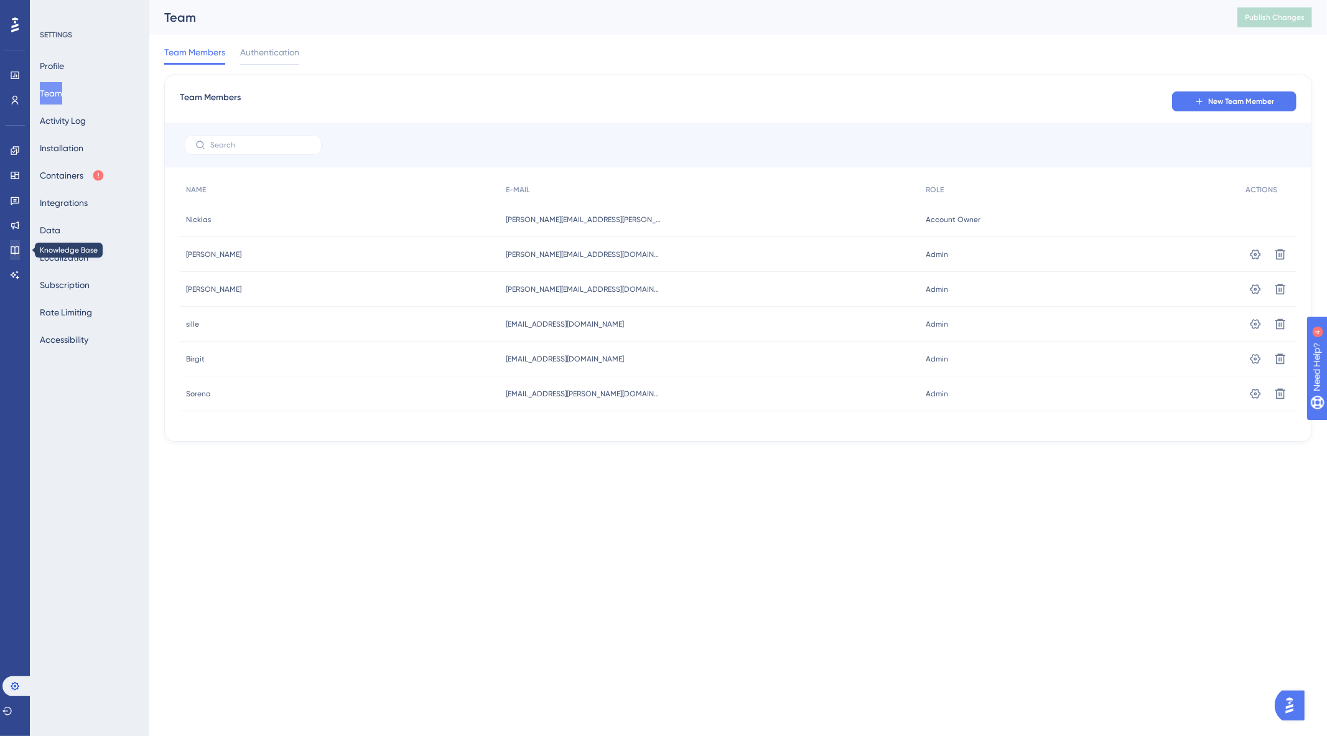 Image resolution: width=1327 pixels, height=736 pixels. Describe the element at coordinates (90, 35) in the screenshot. I see `div: SETTINGS` at that location.